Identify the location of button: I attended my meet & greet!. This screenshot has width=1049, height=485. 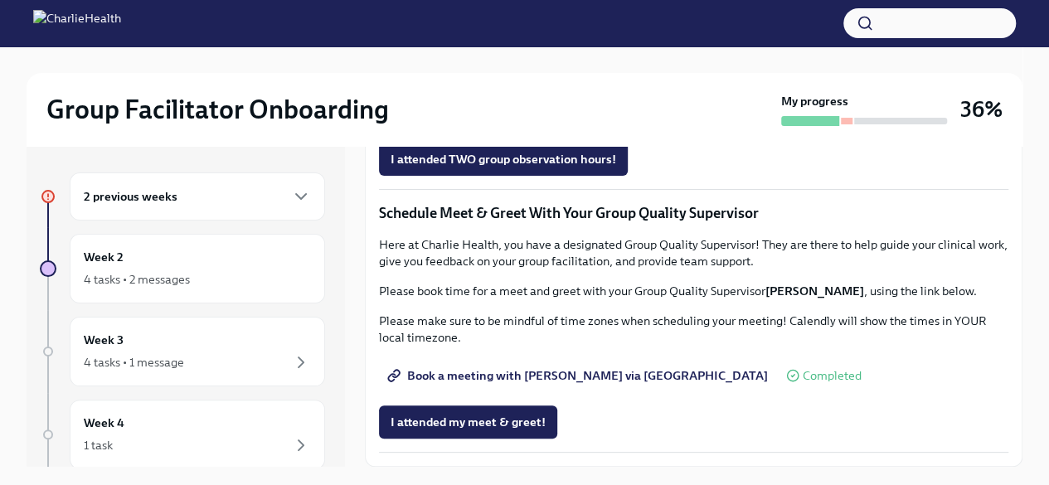
(468, 422).